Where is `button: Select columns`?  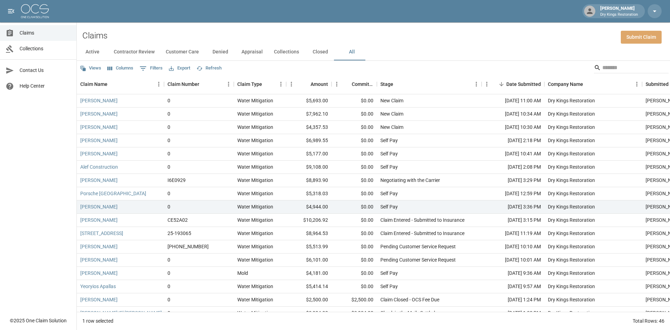
button: Select columns is located at coordinates (120, 68).